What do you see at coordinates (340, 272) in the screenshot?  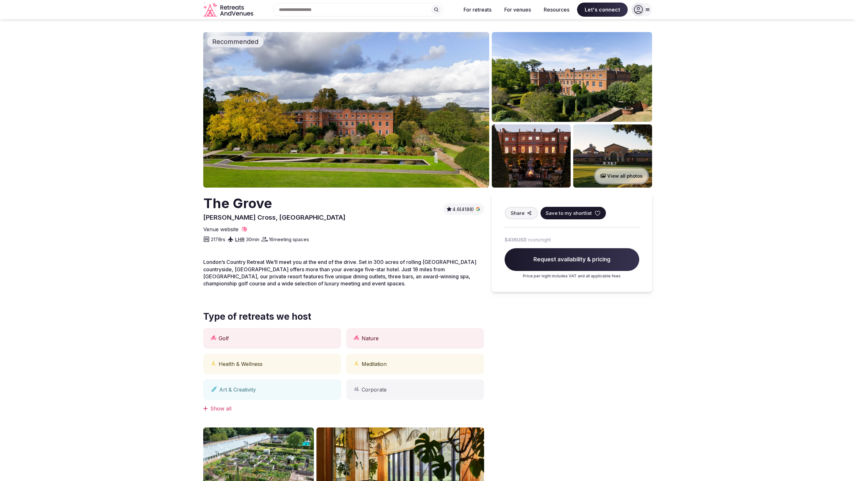 I see `span: London’s Country Retreat We’ll meet you at the end of the drive. Set in 300 acres of rolling [GEO...` at bounding box center [340, 272].